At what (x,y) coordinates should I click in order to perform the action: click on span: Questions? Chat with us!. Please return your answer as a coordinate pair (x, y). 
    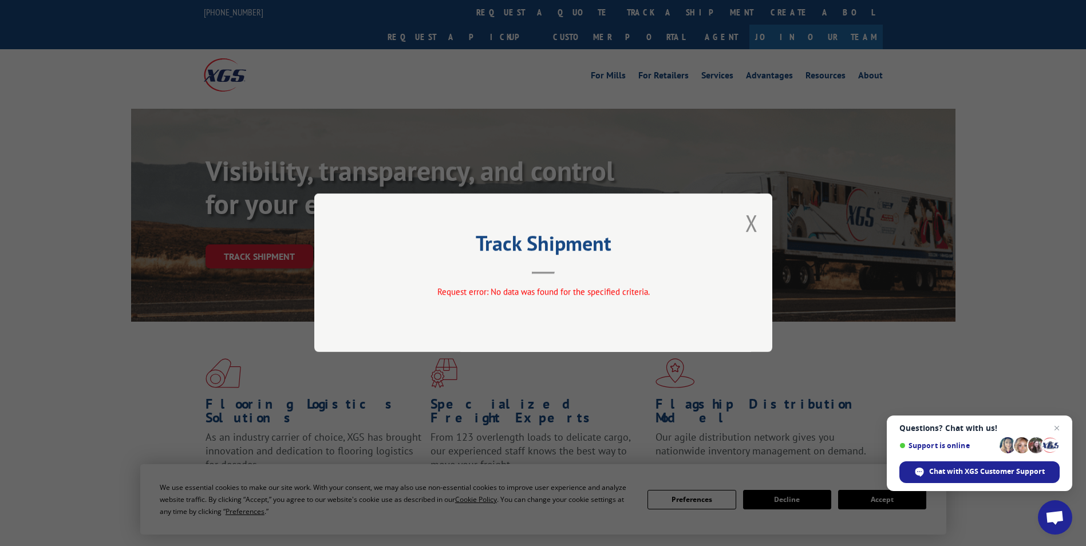
    Looking at the image, I should click on (980, 428).